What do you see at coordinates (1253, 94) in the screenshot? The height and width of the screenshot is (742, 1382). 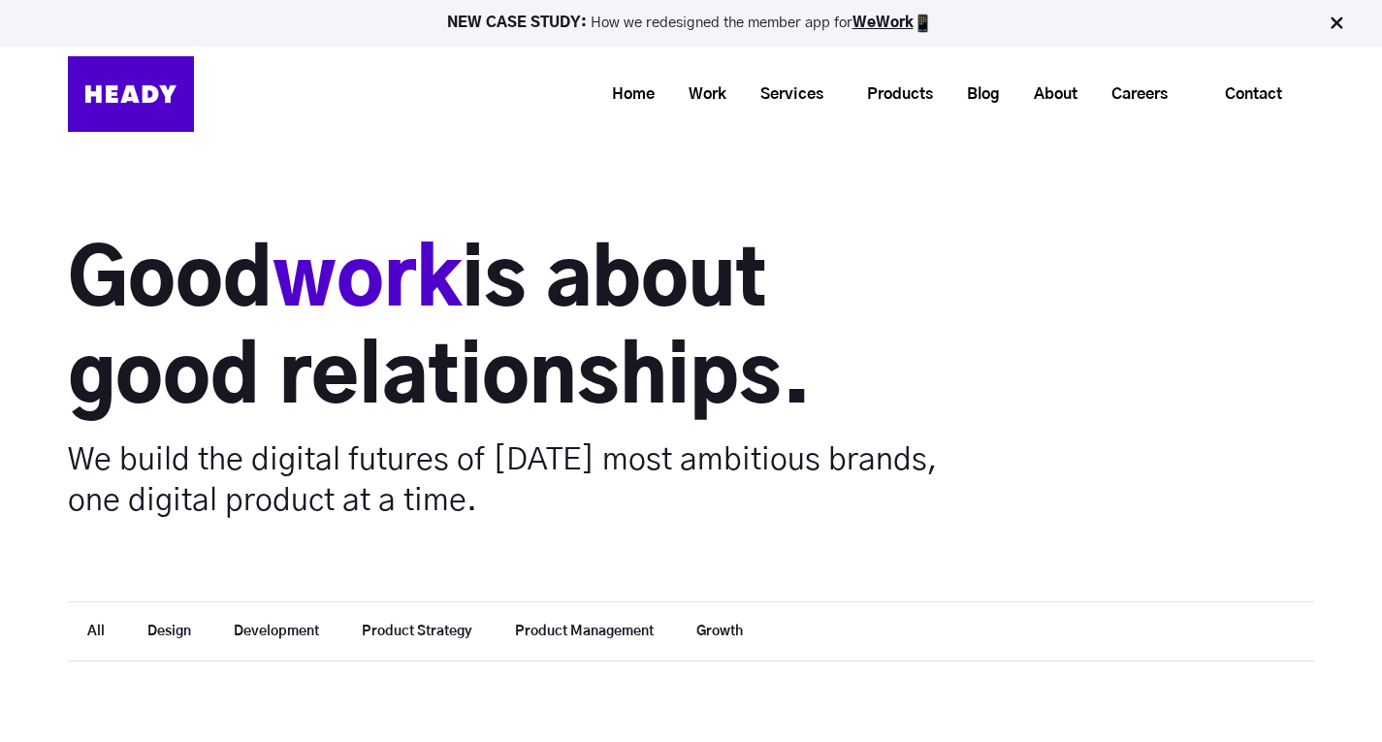 I see `a: Contact` at bounding box center [1253, 94].